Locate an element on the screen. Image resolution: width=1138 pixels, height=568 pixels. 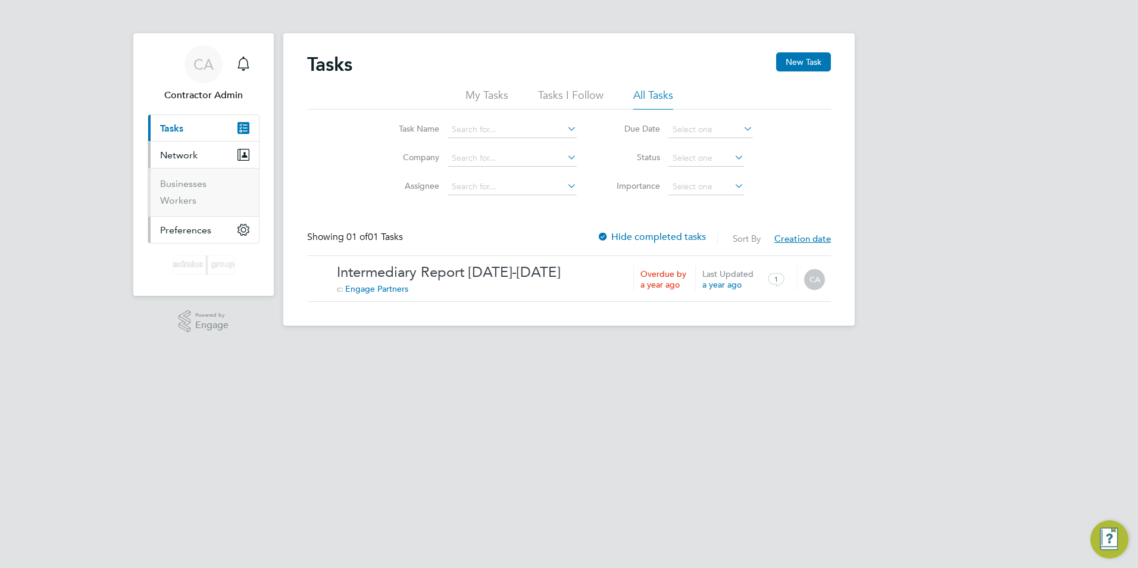
button: Network is located at coordinates (204, 155).